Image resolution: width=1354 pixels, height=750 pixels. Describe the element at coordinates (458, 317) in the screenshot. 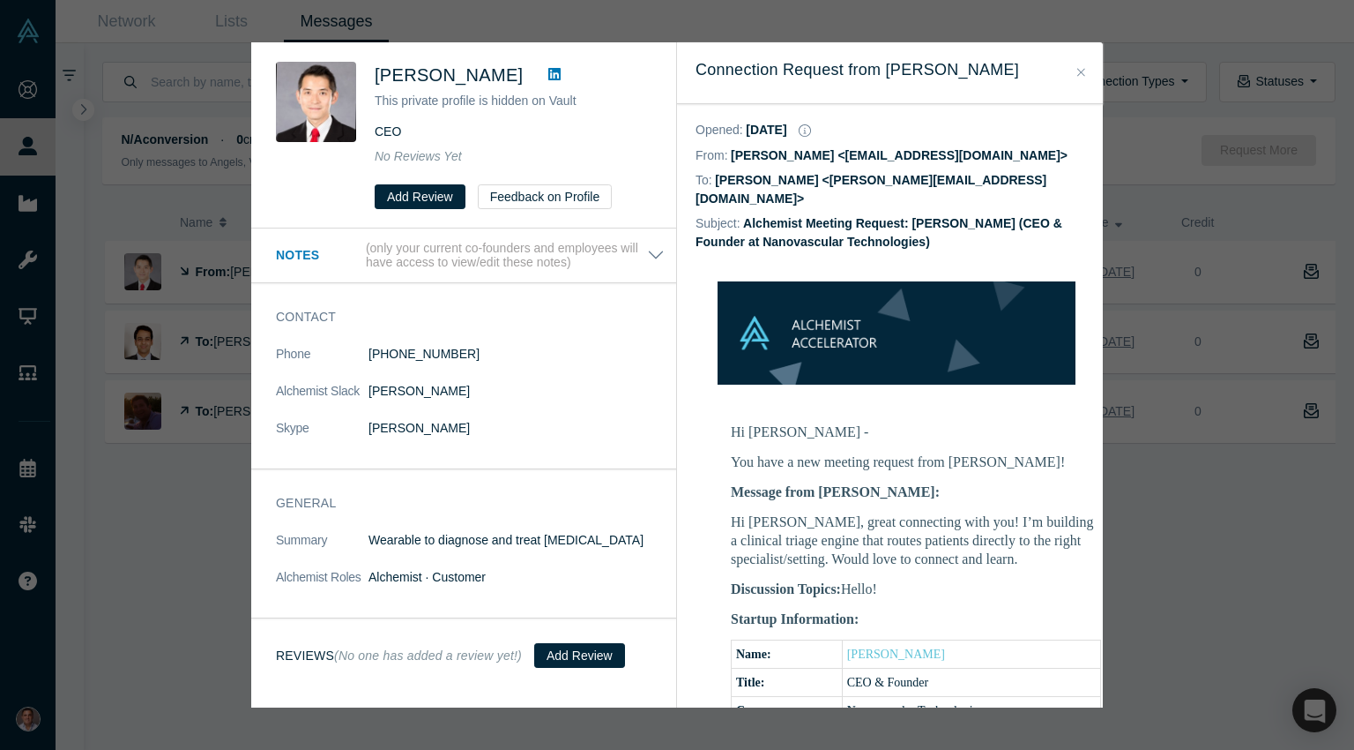

I see `h3: Contact` at that location.